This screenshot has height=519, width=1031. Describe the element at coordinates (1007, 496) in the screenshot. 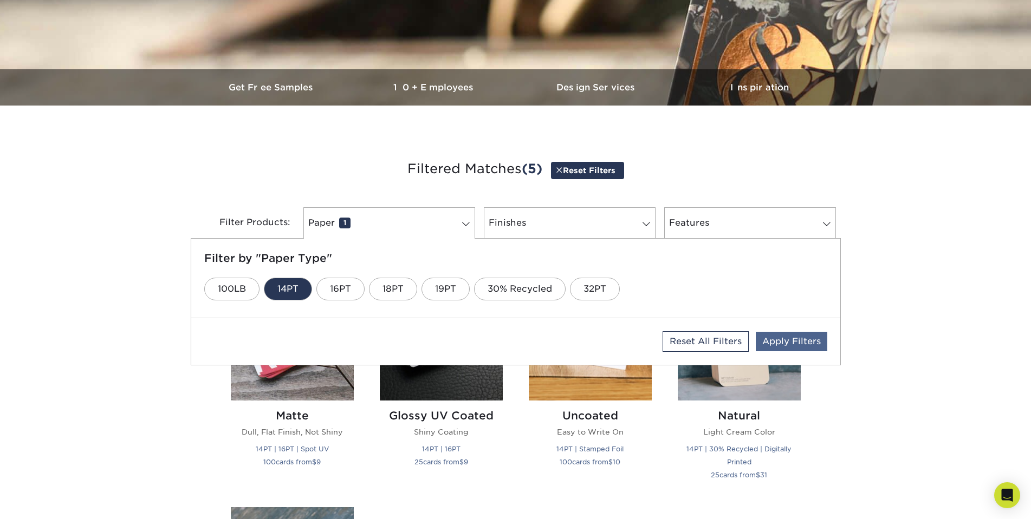

I see `div: Open Intercom Messenger` at that location.